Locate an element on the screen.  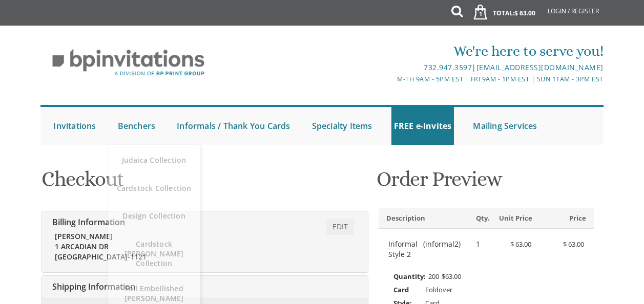
a: Benchers is located at coordinates (137, 126).